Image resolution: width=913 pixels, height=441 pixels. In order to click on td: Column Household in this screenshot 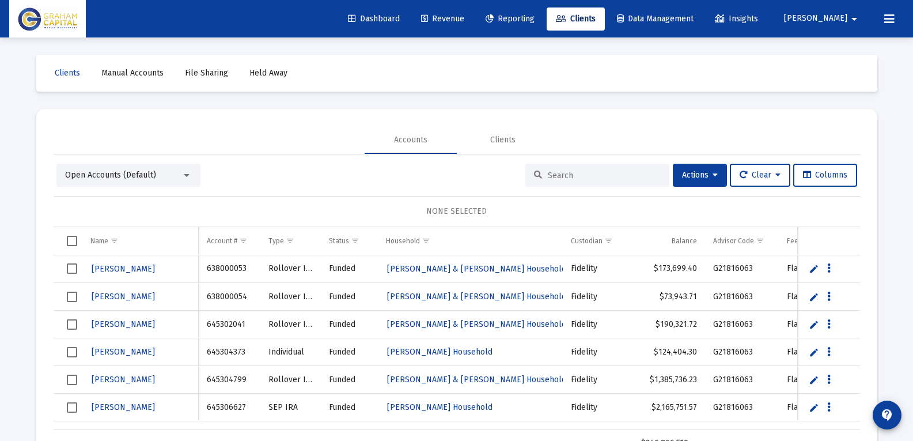, I will do `click(470, 241)`.